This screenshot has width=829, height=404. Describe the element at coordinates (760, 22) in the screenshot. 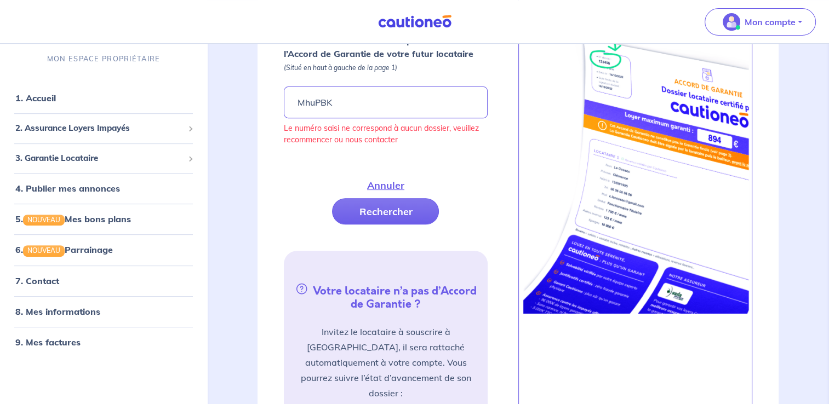

I see `button: illu_account_valid_menu.svgMon compte` at that location.